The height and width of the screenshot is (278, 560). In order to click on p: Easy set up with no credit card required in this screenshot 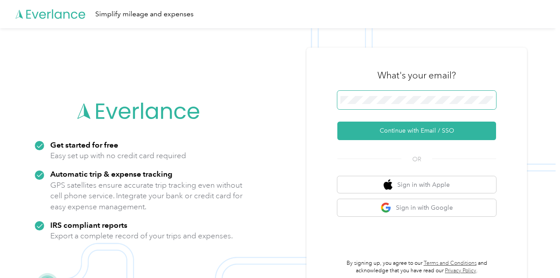, I will do `click(118, 156)`.